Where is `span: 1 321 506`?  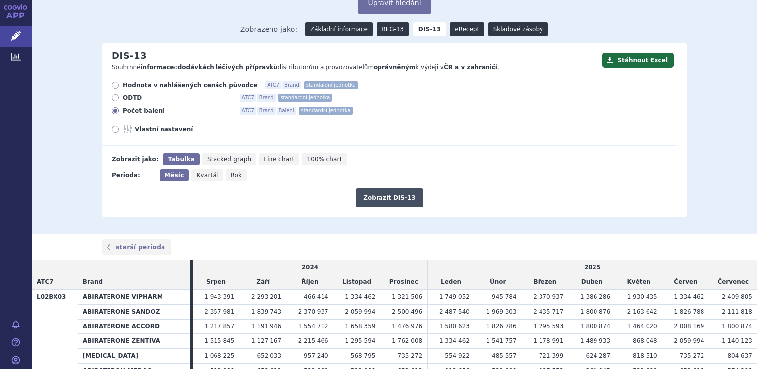 span: 1 321 506 is located at coordinates (407, 297).